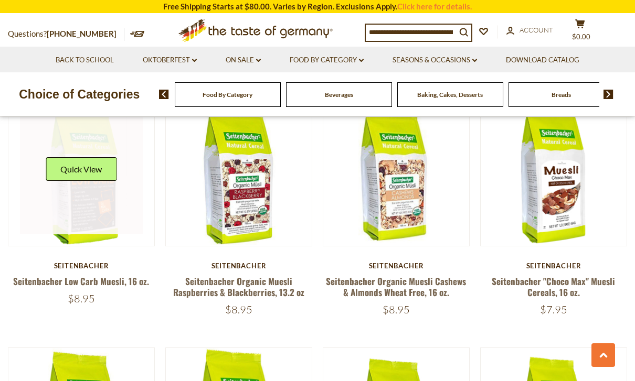  Describe the element at coordinates (554, 173) in the screenshot. I see `img: Seitenbacher "Choco Max" Muesli Cereals, 16 oz.` at that location.